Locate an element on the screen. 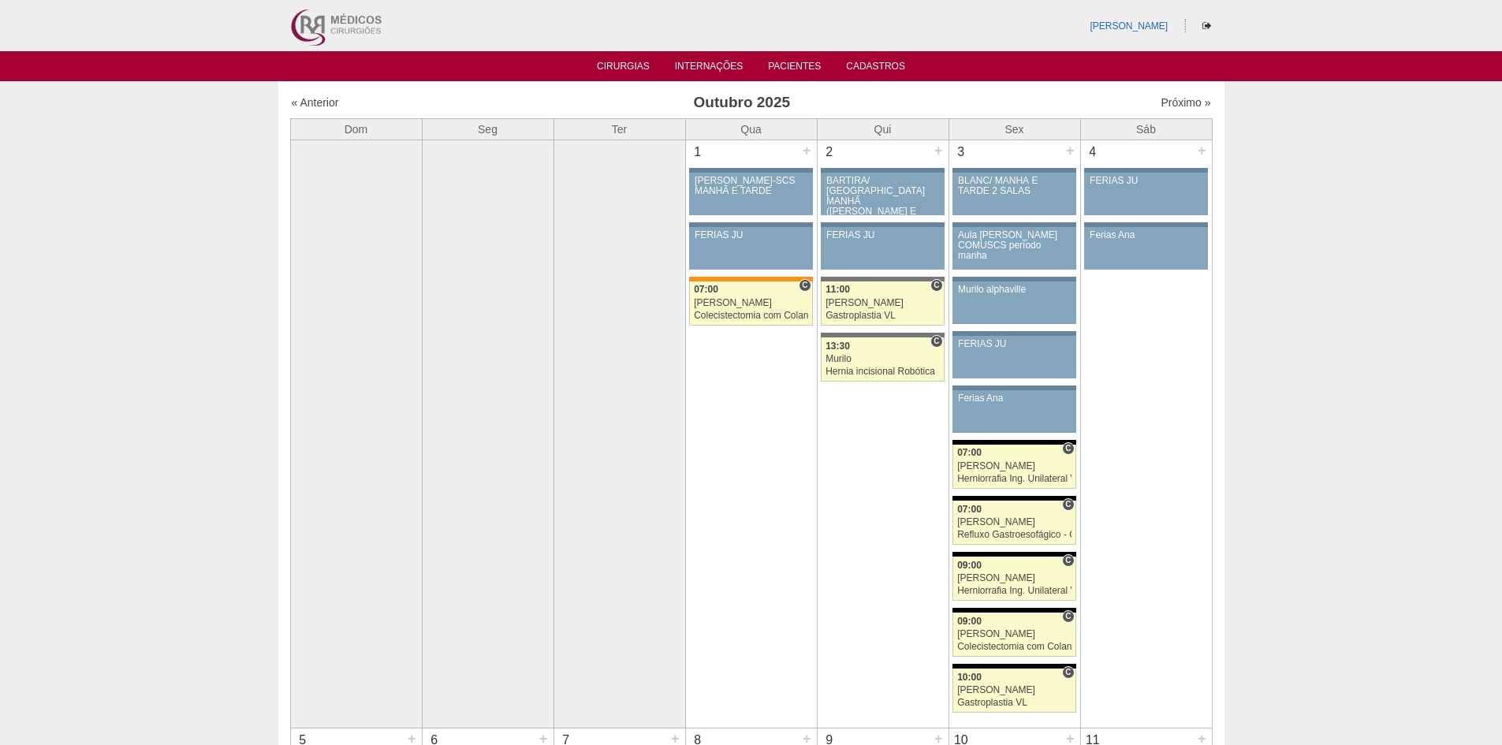  div: Murilo is located at coordinates (883, 359).